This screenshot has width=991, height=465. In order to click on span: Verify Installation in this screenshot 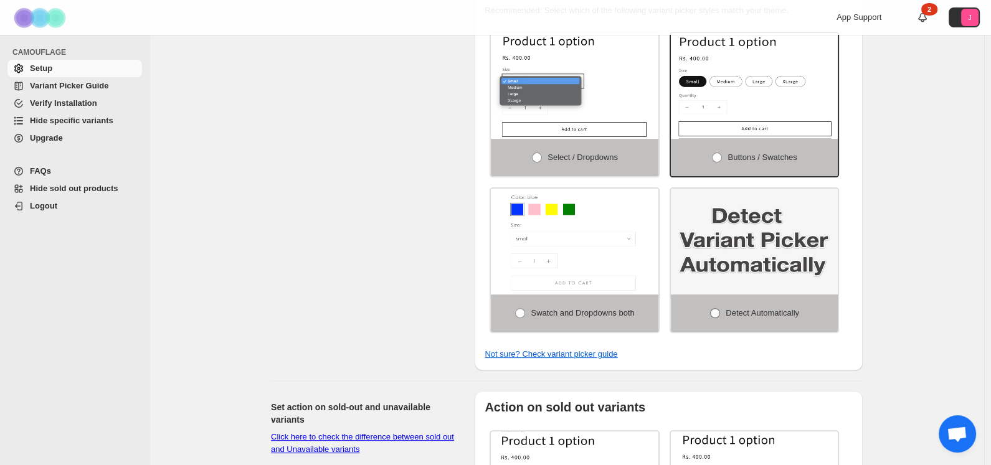, I will do `click(64, 103)`.